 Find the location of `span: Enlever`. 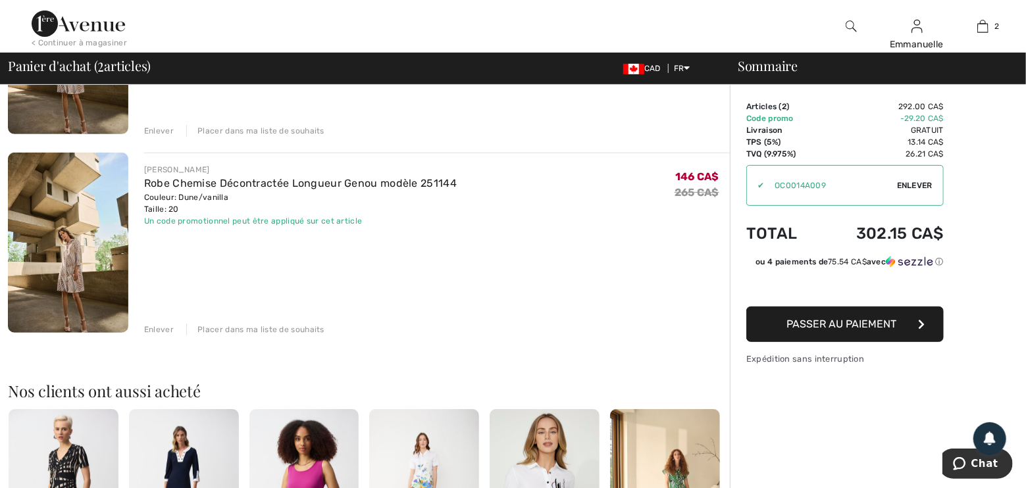

span: Enlever is located at coordinates (915, 186).